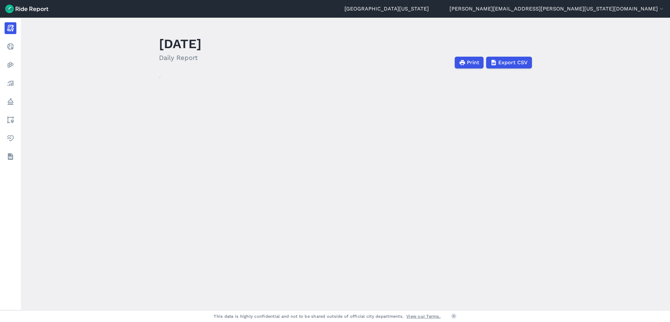 The width and height of the screenshot is (670, 322). I want to click on a: Realtime, so click(10, 46).